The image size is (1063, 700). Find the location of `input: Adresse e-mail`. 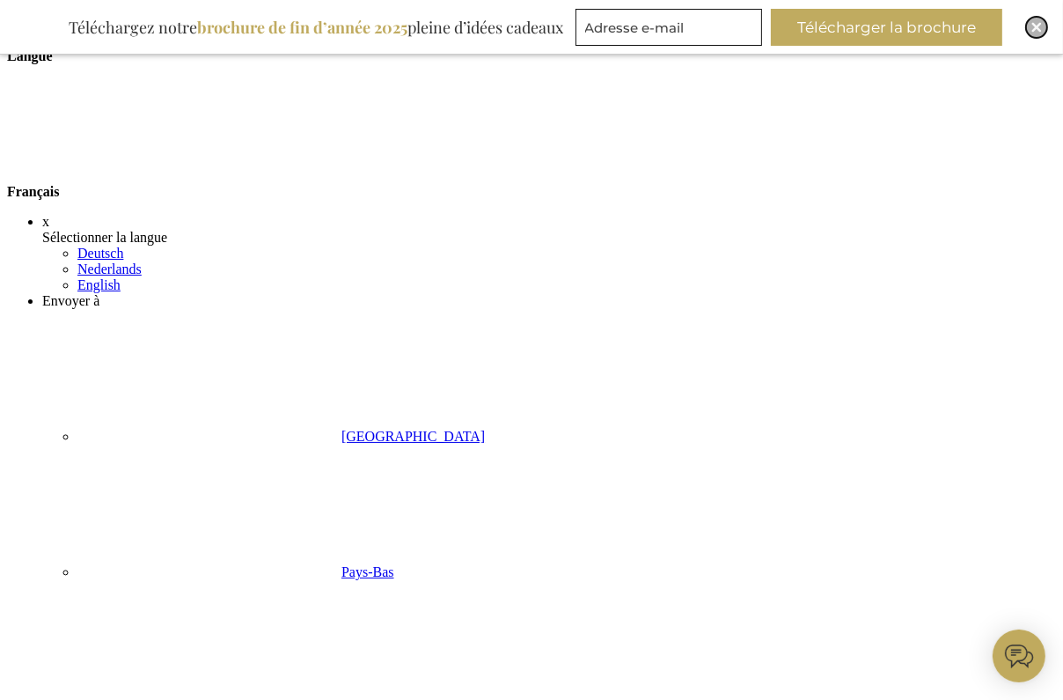

input: Adresse e-mail is located at coordinates (669, 27).